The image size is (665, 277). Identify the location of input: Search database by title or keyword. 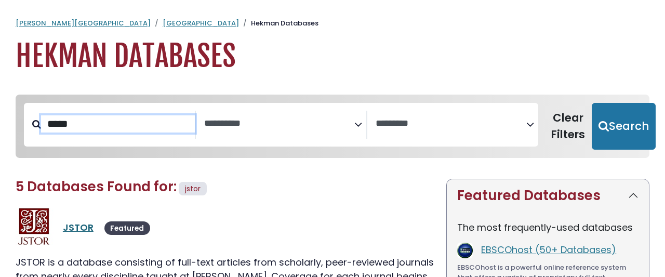
(118, 124).